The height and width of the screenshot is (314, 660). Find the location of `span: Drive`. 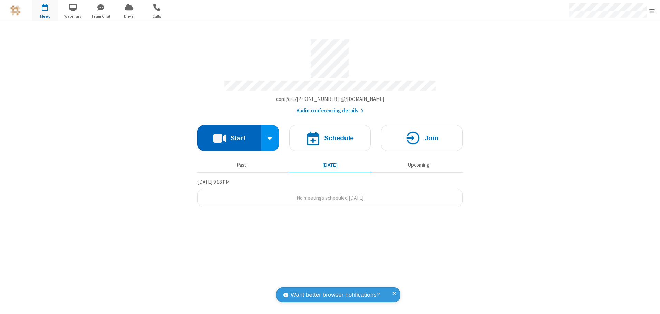

span: Drive is located at coordinates (129, 16).